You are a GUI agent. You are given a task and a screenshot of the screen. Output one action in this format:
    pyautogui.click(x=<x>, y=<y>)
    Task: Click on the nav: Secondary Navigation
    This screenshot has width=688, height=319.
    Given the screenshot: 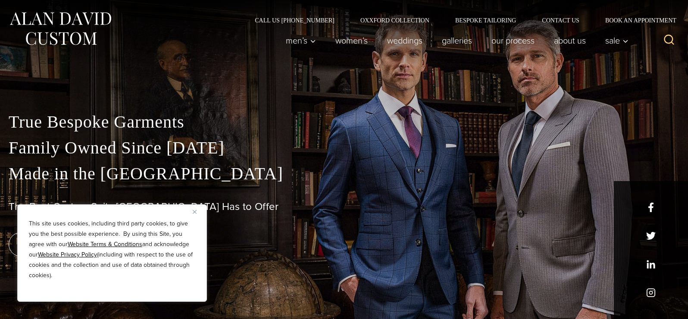 What is the action you would take?
    pyautogui.click(x=460, y=20)
    